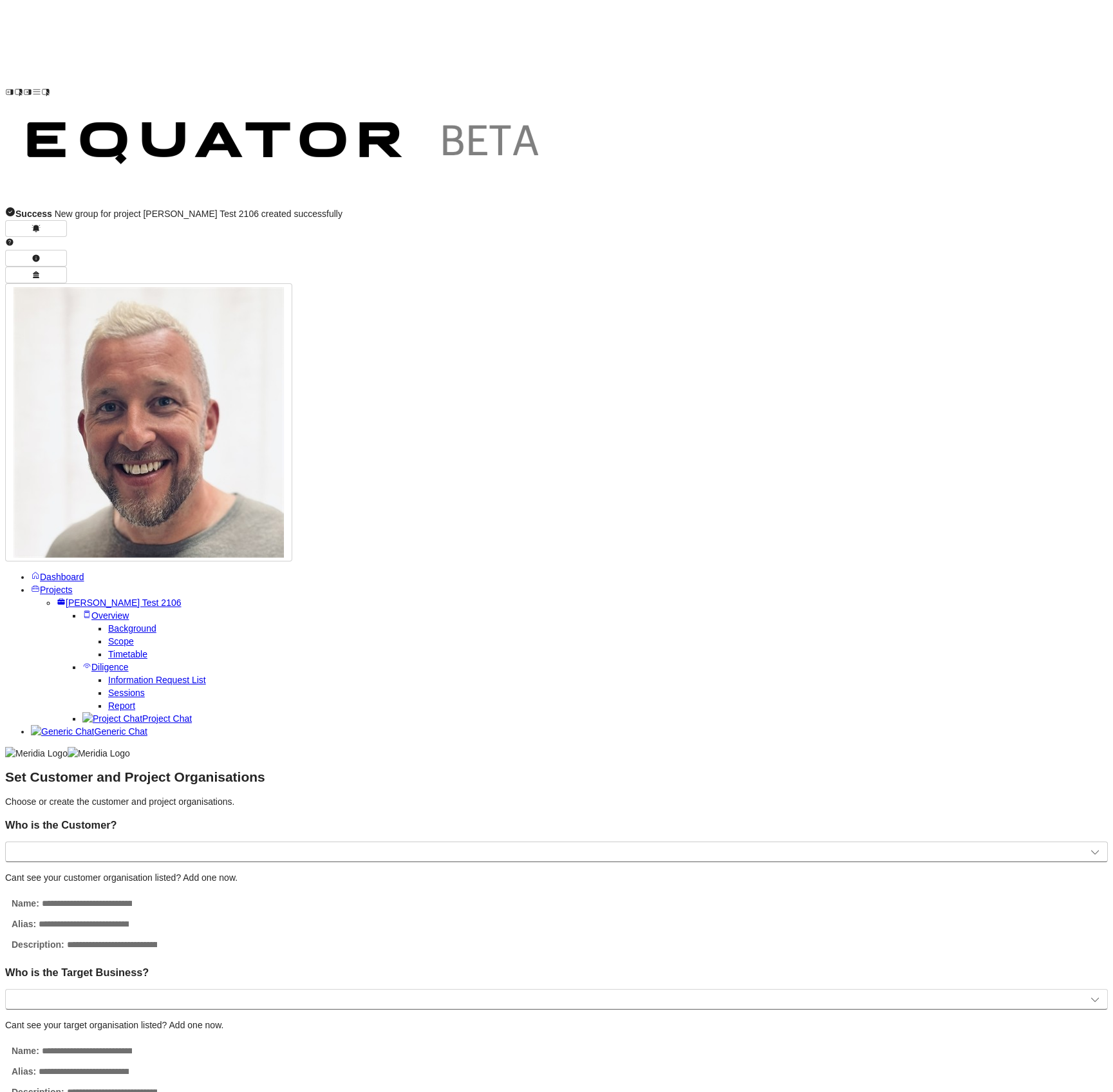 The width and height of the screenshot is (1113, 1092). I want to click on span: Report, so click(122, 706).